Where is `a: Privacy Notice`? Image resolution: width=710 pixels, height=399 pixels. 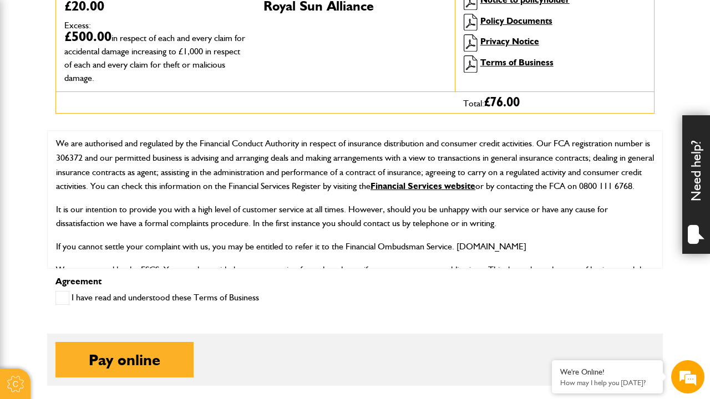 a: Privacy Notice is located at coordinates (510, 41).